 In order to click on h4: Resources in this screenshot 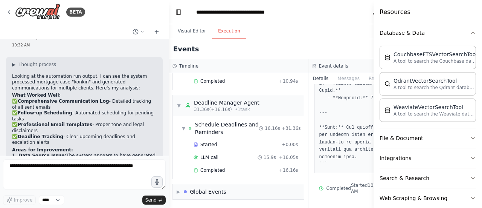, I will do `click(395, 12)`.